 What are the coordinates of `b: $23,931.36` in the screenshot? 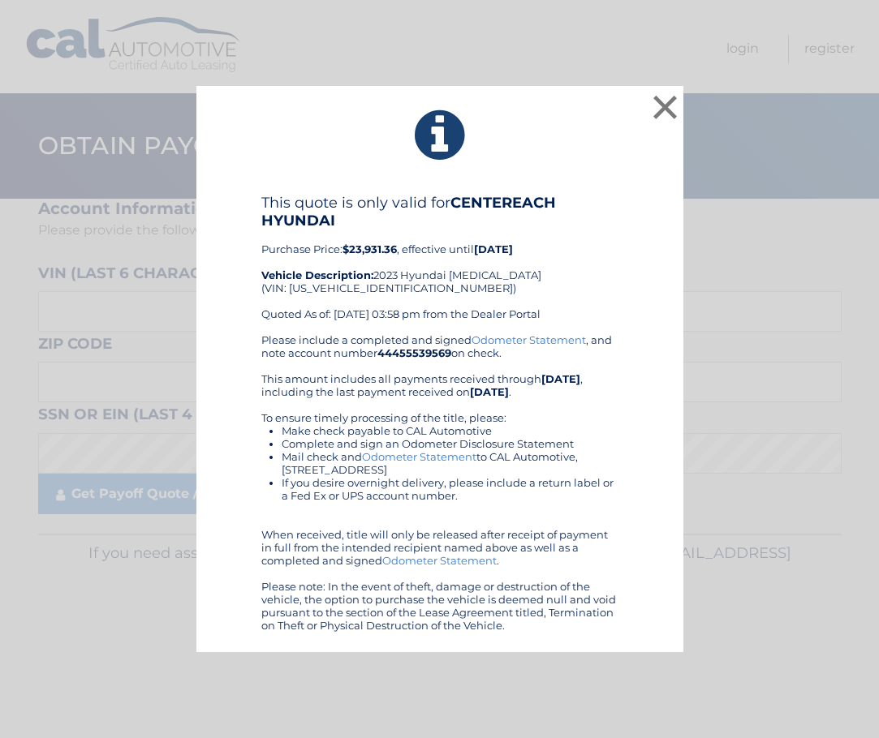 It's located at (369, 249).